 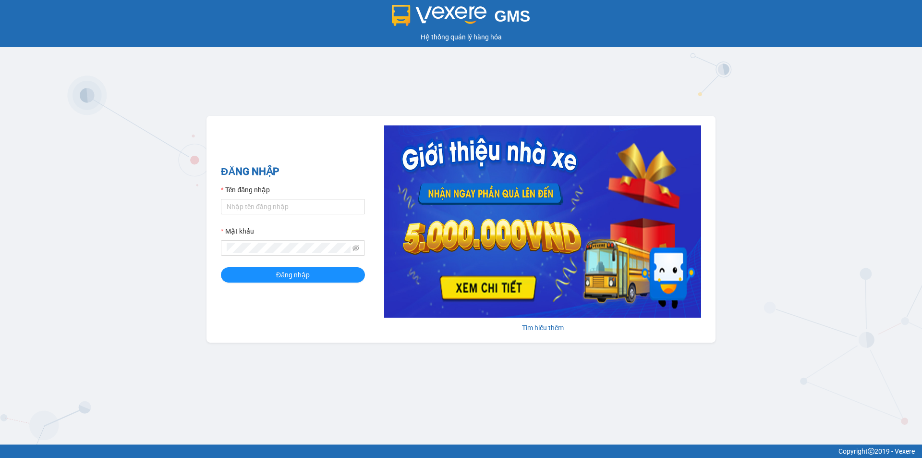 What do you see at coordinates (461, 451) in the screenshot?
I see `div: Copyright 2019 - Vexere` at bounding box center [461, 451].